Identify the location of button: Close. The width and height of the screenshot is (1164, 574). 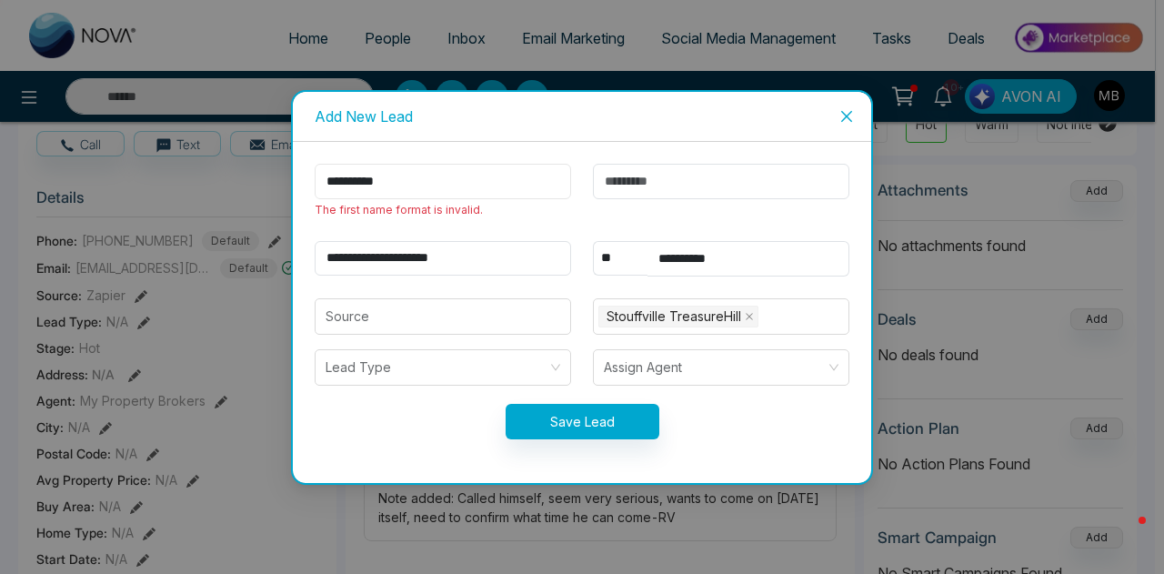
(847, 116).